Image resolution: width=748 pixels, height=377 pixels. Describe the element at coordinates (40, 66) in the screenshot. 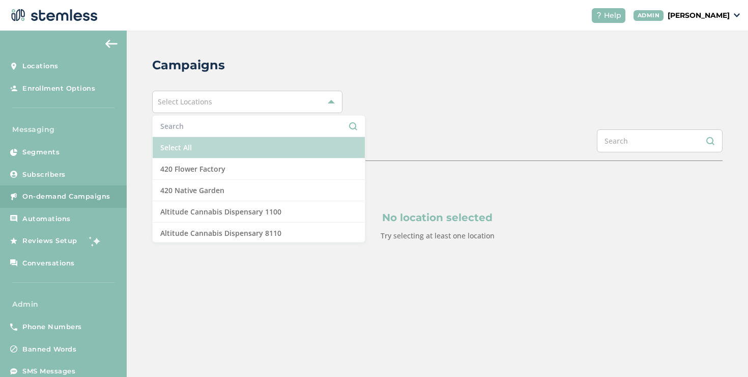

I see `span: Locations` at that location.